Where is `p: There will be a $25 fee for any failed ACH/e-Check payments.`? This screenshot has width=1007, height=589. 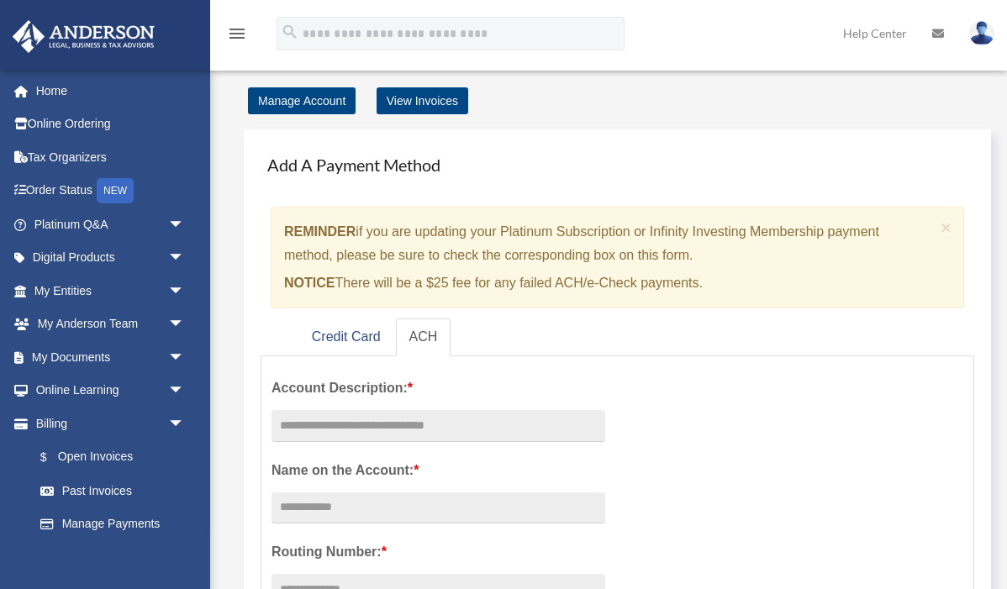 p: There will be a $25 fee for any failed ACH/e-Check payments. is located at coordinates (608, 283).